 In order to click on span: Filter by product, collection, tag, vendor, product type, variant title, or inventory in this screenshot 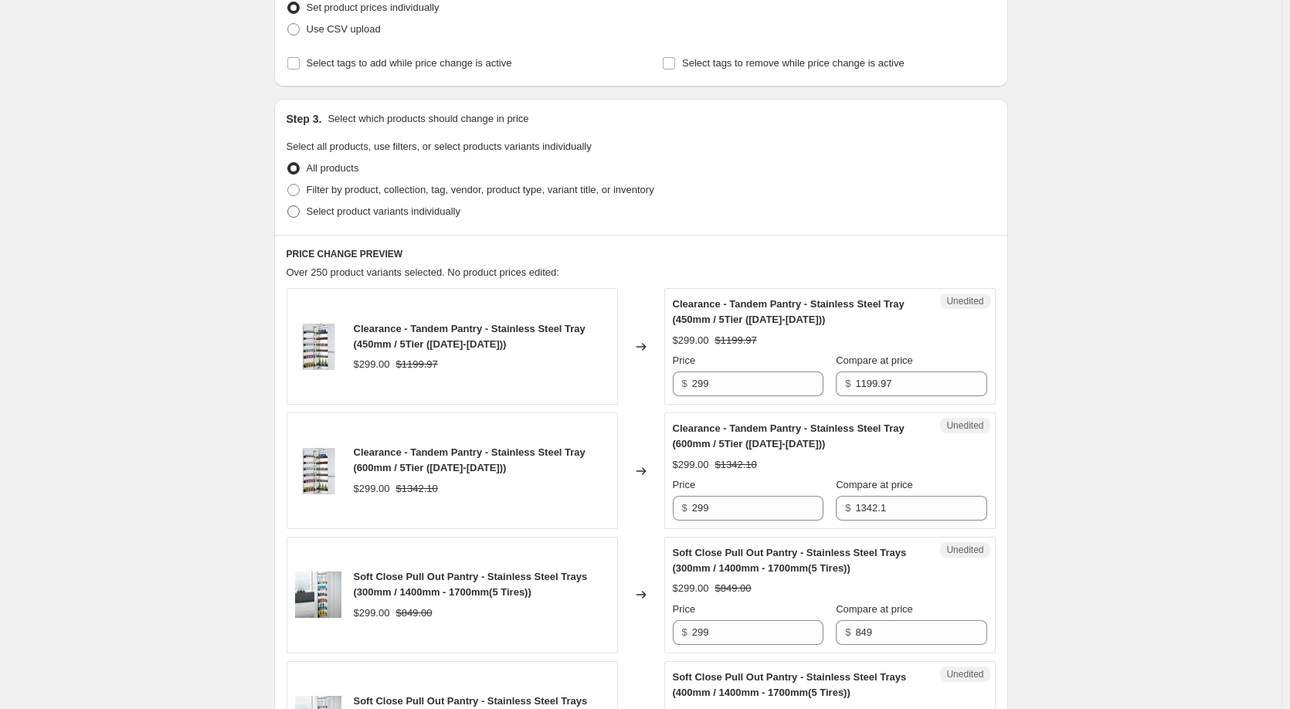, I will do `click(480, 189)`.